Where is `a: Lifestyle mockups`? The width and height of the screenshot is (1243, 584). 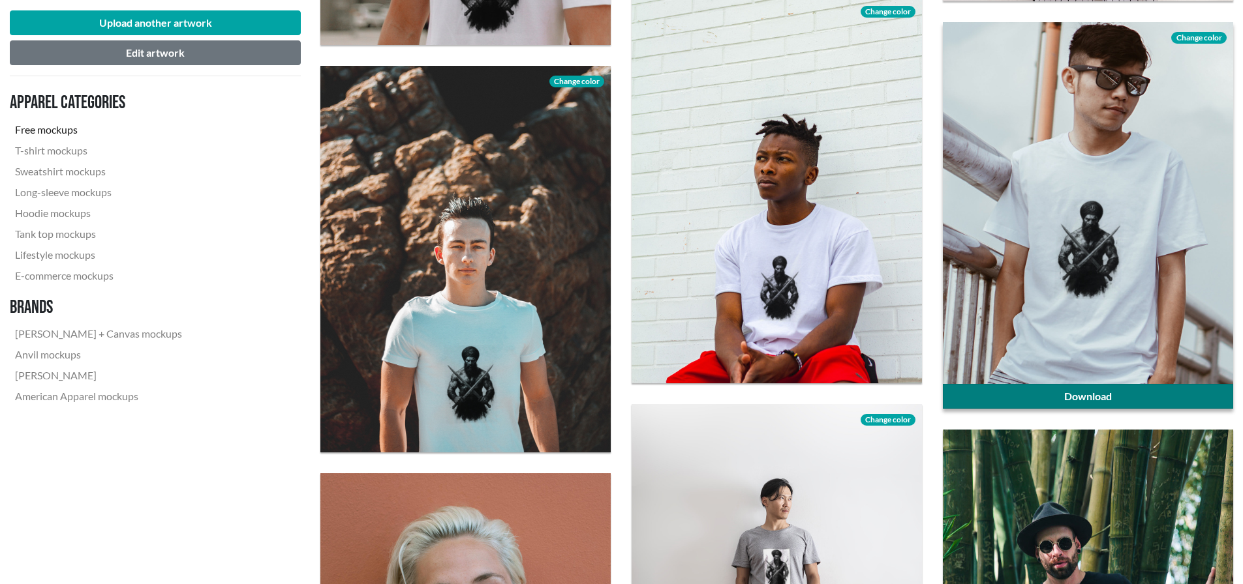
a: Lifestyle mockups is located at coordinates (98, 255).